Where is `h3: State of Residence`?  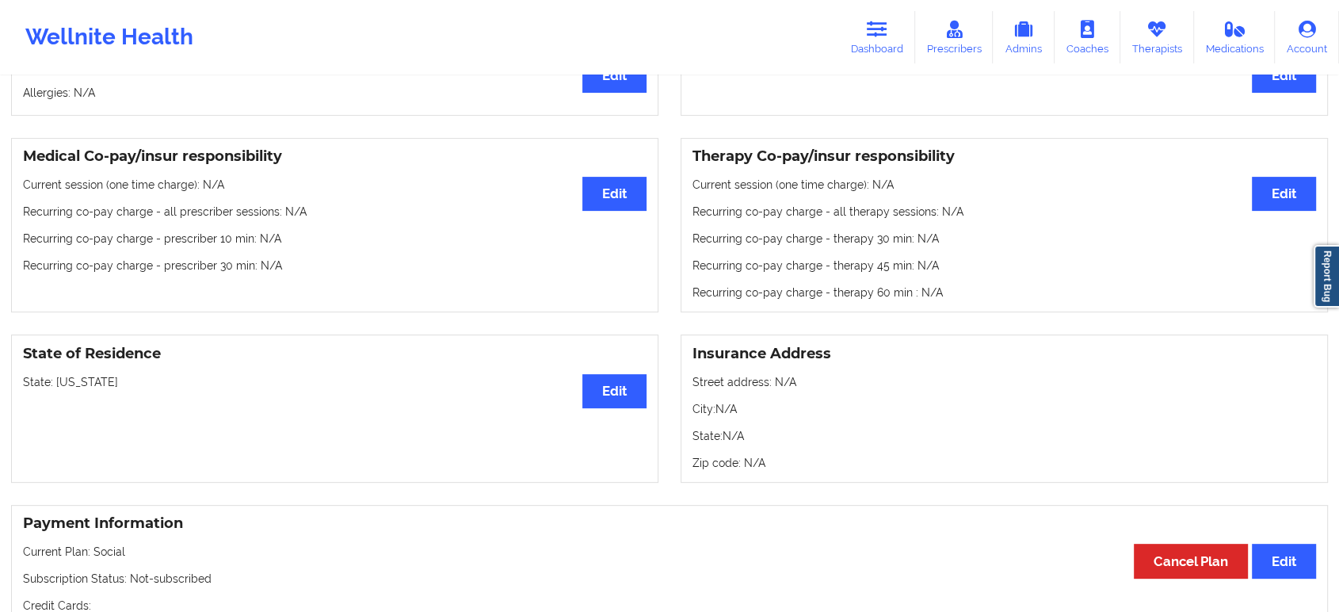
h3: State of Residence is located at coordinates (334, 353).